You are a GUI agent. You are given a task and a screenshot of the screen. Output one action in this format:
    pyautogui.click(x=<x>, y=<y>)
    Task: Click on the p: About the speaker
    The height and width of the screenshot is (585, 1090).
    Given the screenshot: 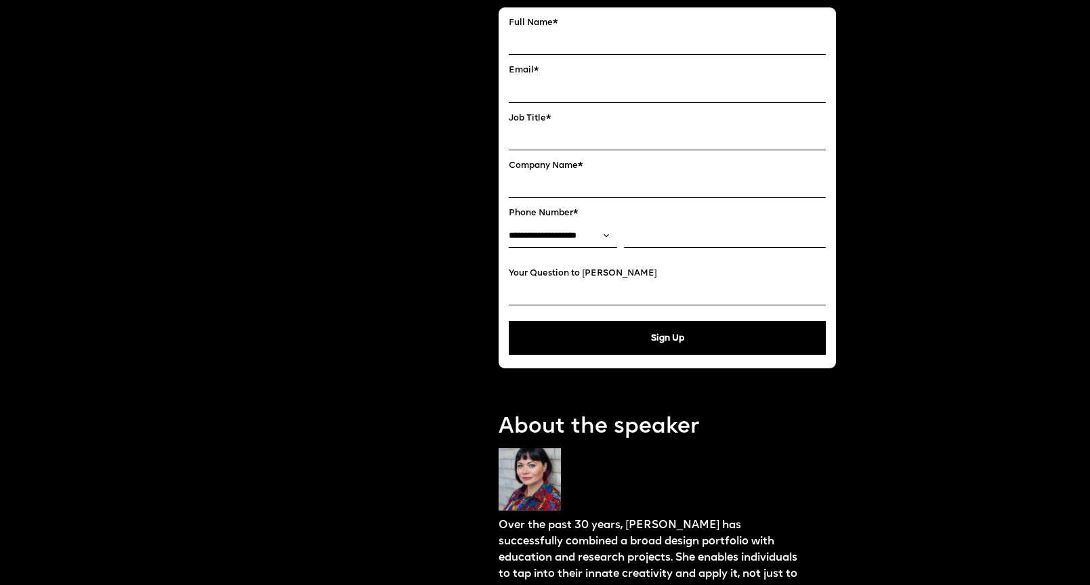 What is the action you would take?
    pyautogui.click(x=667, y=427)
    